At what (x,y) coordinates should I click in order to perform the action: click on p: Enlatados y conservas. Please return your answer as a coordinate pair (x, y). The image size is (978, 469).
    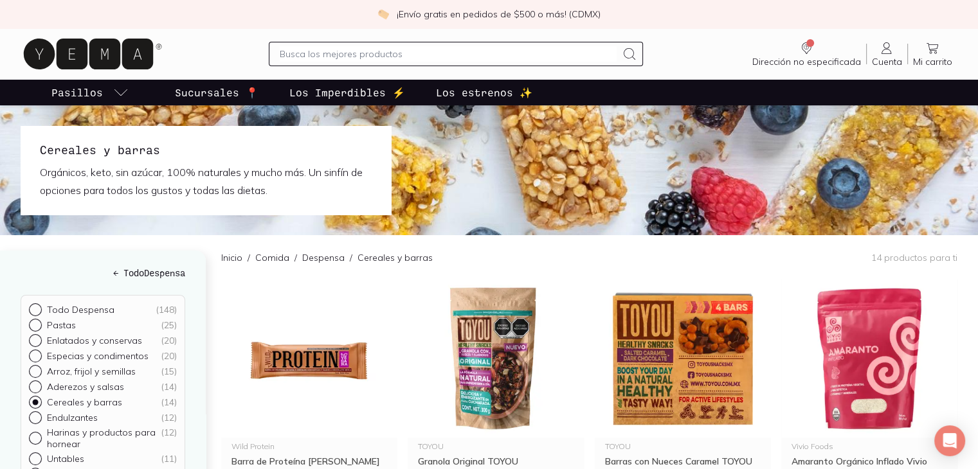
    Looking at the image, I should click on (95, 341).